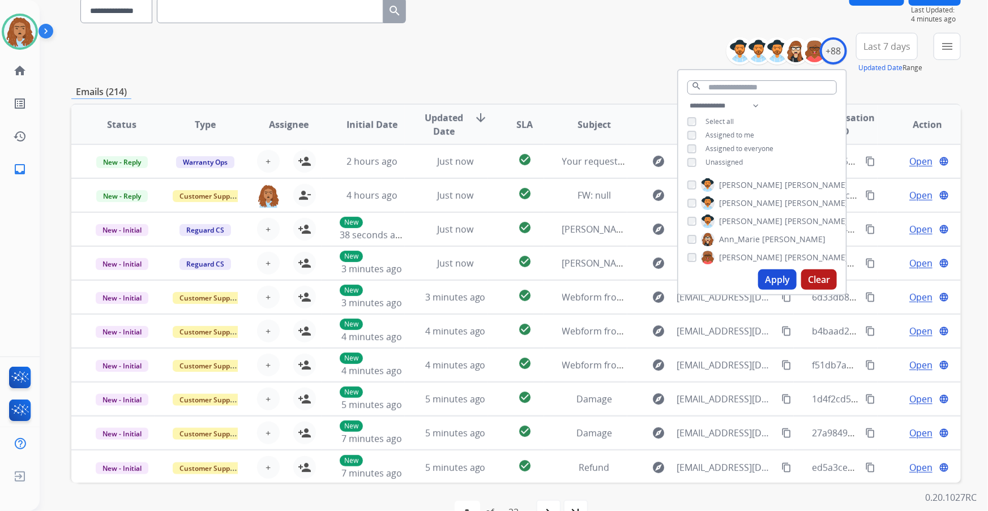 This screenshot has height=511, width=988. What do you see at coordinates (900, 297) in the screenshot?
I see `span: 6d33db88-edcd-4aa5-9dda-0ef742783e60` at bounding box center [900, 297].